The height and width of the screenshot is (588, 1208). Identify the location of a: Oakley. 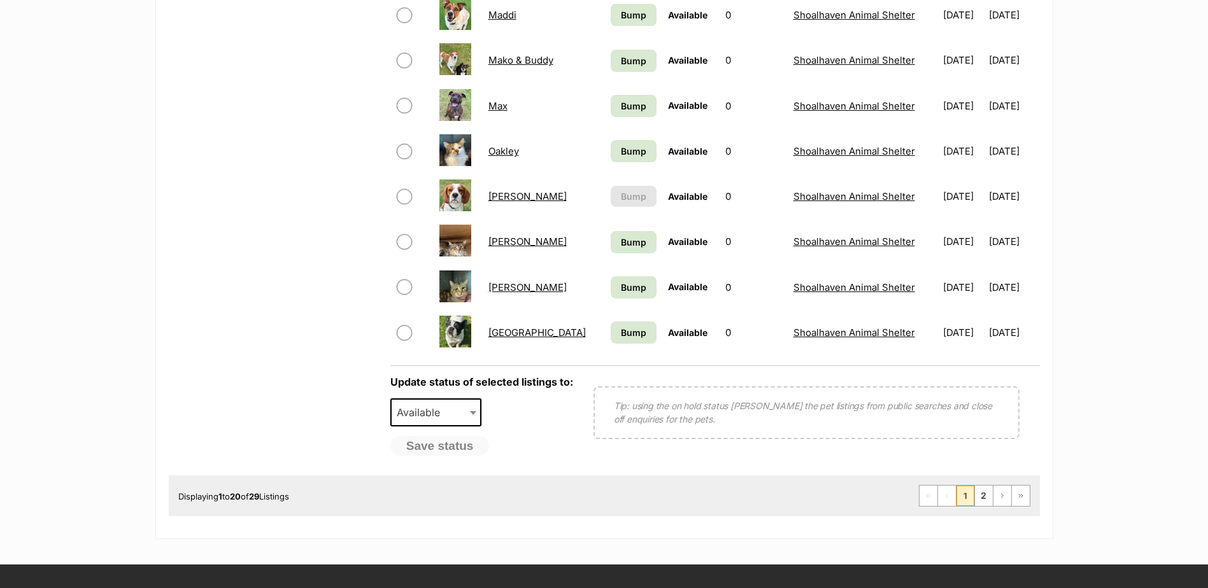
(504, 151).